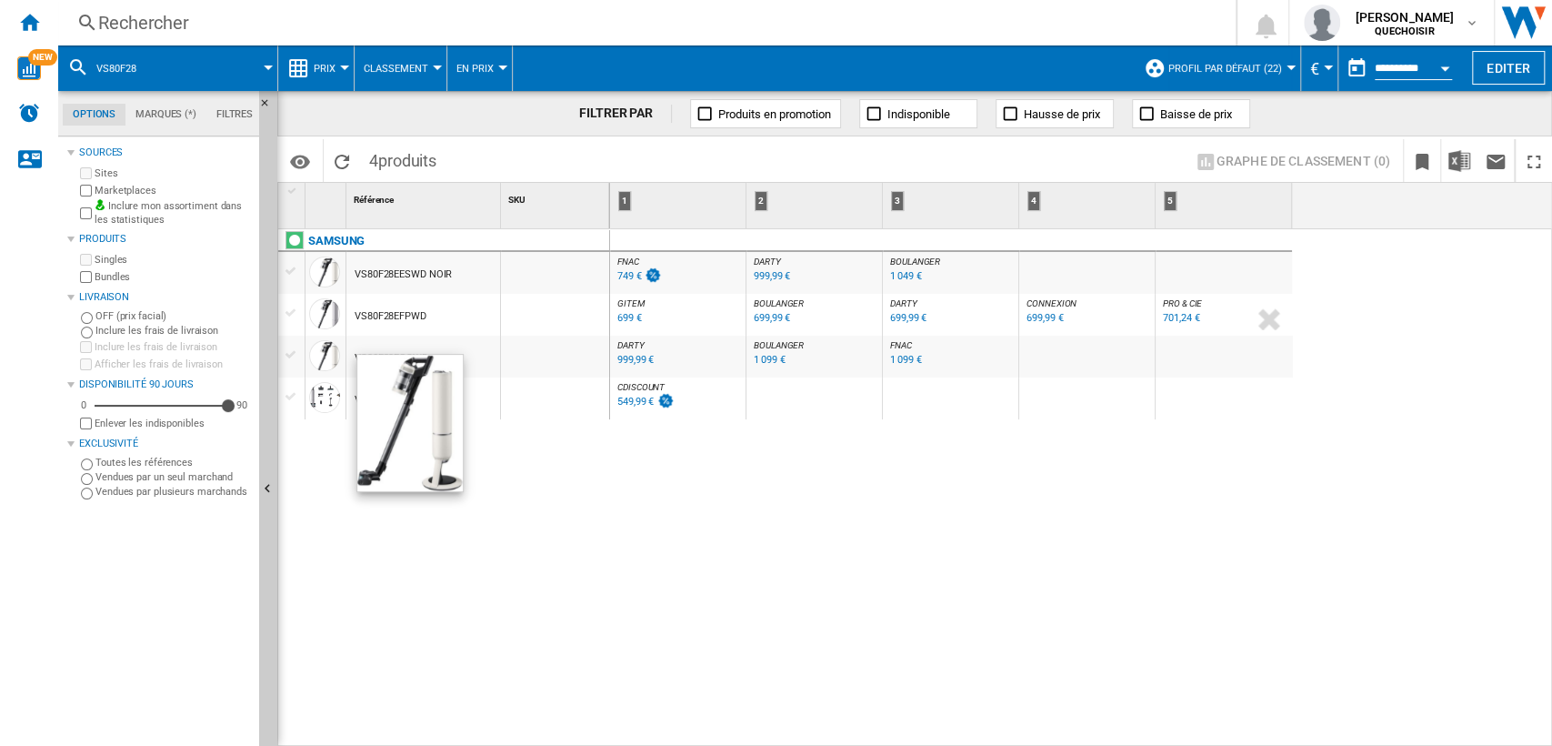 This screenshot has height=746, width=1552. Describe the element at coordinates (165, 444) in the screenshot. I see `div: Exclusivité` at that location.